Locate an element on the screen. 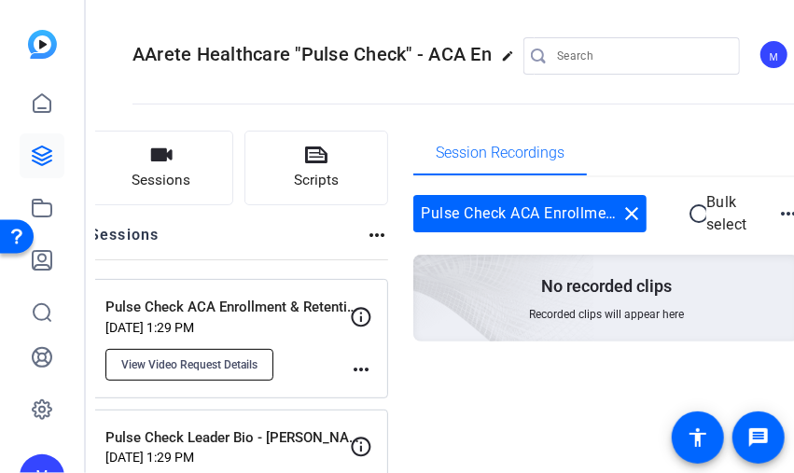 The image size is (794, 473). mat-icon: message is located at coordinates (759, 438).